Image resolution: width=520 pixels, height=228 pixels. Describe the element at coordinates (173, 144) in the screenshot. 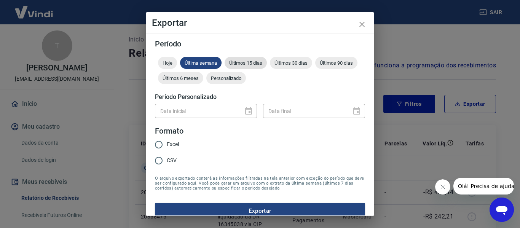

I see `span: Excel` at that location.